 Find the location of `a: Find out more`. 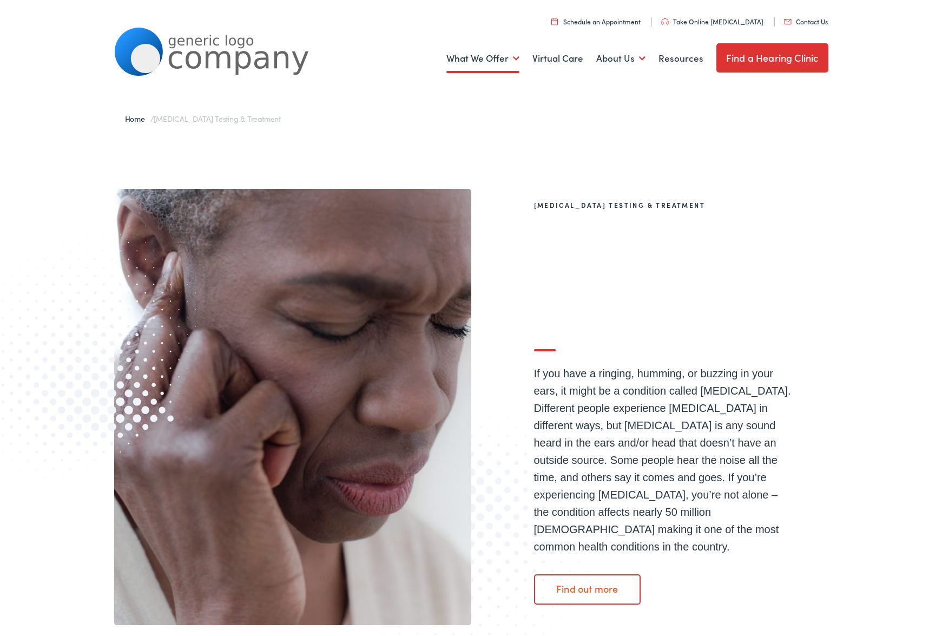

a: Find out more is located at coordinates (588, 589).